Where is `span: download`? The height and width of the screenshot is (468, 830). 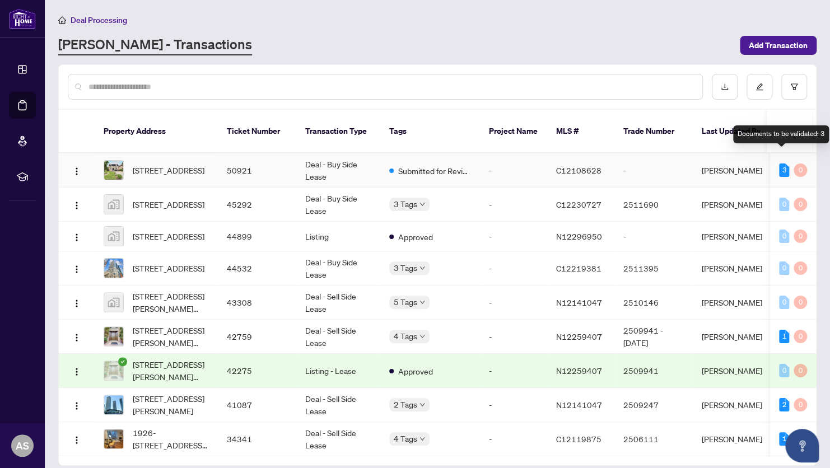
span: download is located at coordinates (725, 87).